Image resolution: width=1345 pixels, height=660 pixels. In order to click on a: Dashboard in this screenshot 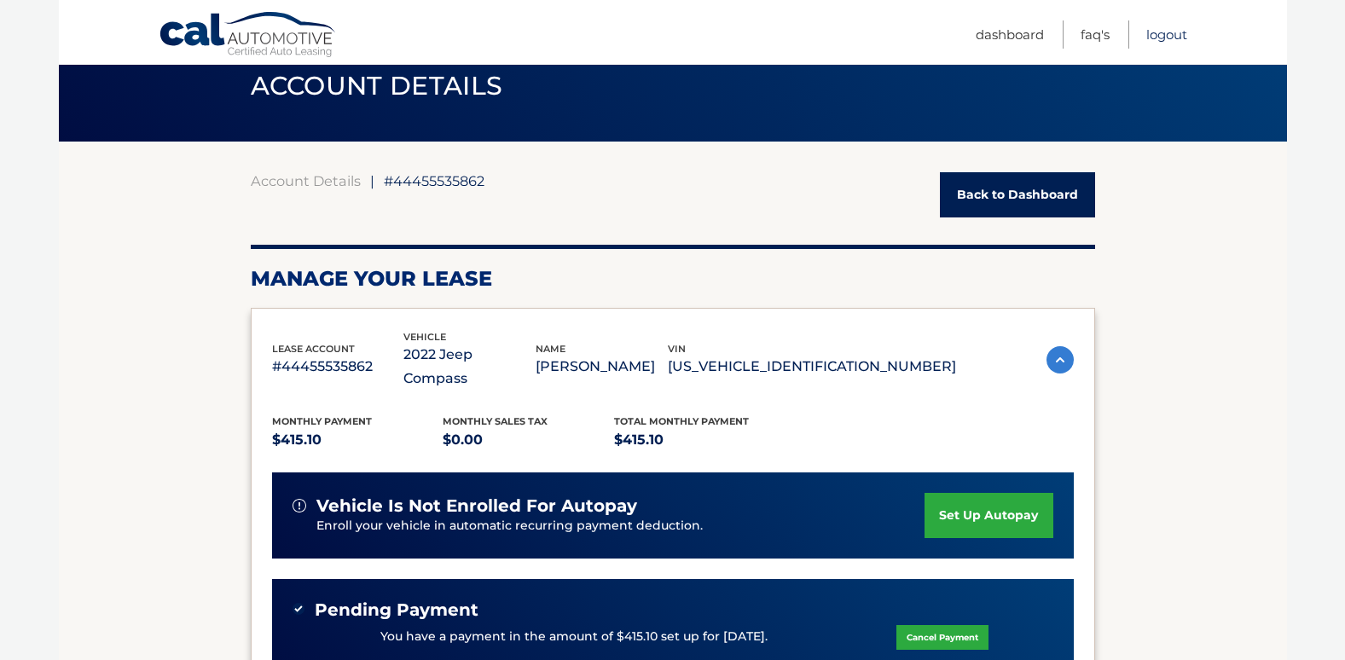, I will do `click(1010, 34)`.